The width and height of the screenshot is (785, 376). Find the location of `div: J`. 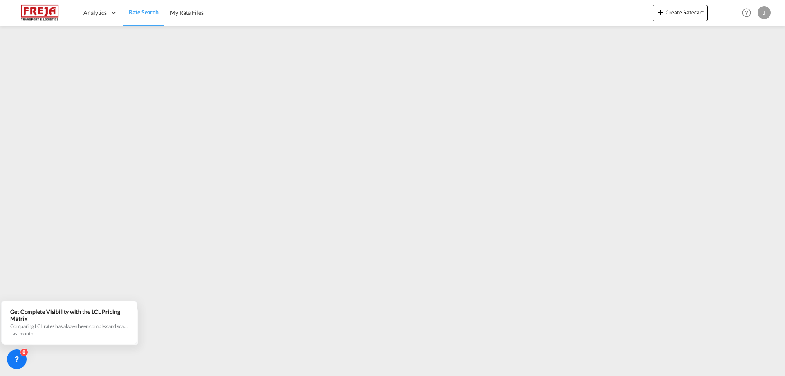

div: J is located at coordinates (764, 13).